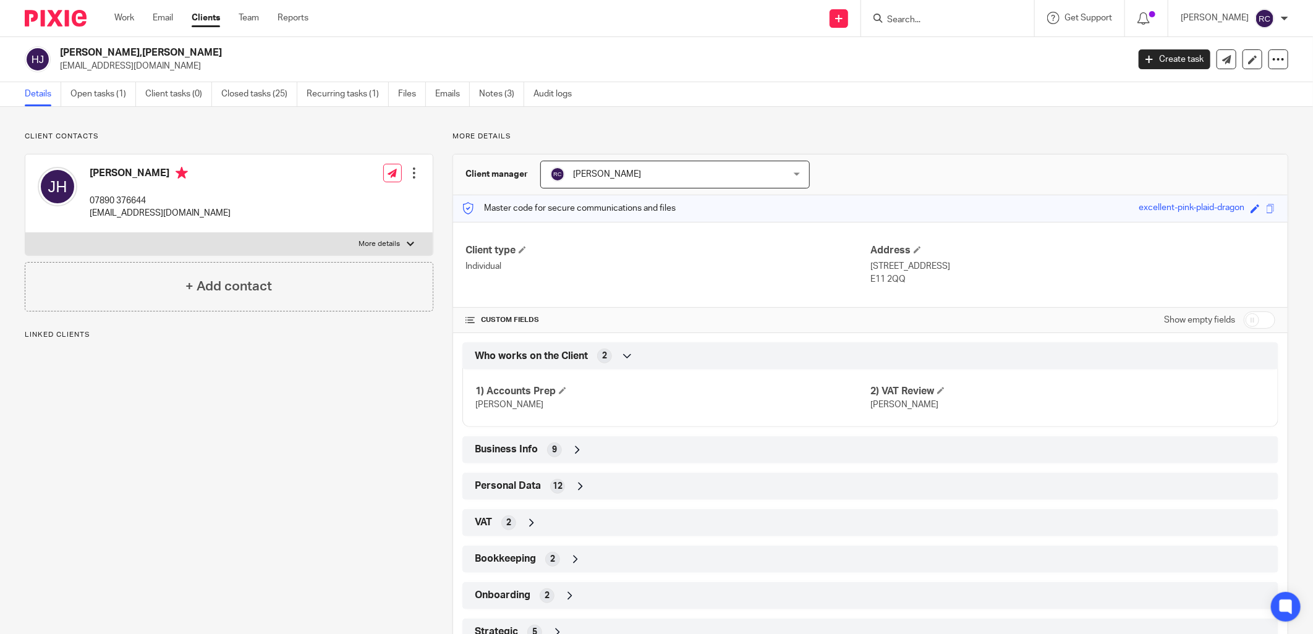 This screenshot has width=1313, height=634. Describe the element at coordinates (557, 94) in the screenshot. I see `a: Audit logs` at that location.